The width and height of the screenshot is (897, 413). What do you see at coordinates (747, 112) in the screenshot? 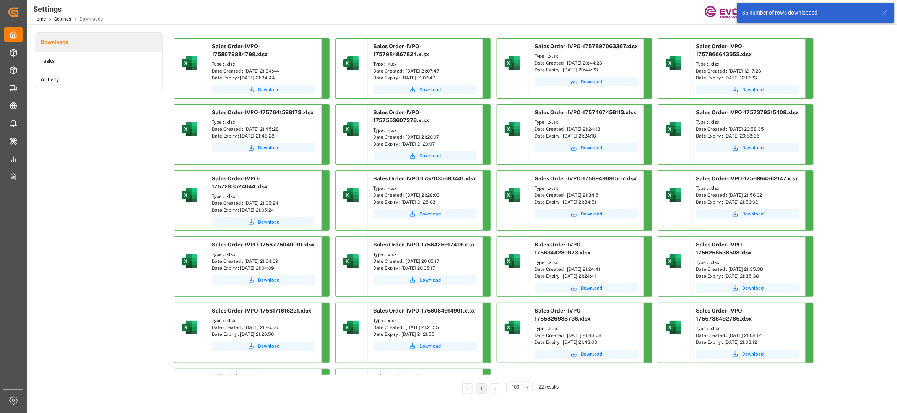
I see `span: Sales Order-IVPO-1757379515408.xlsx` at bounding box center [747, 112].